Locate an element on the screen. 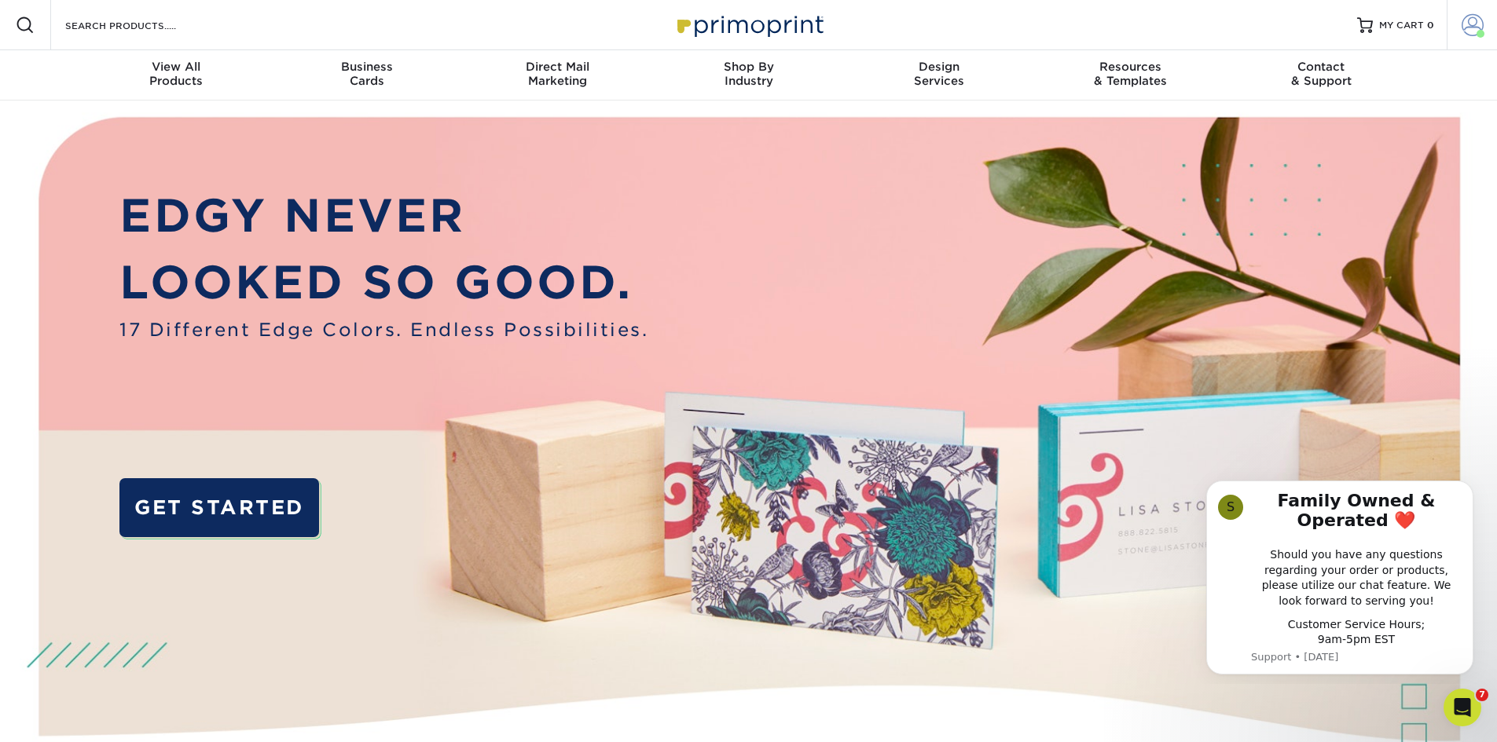 The width and height of the screenshot is (1497, 742). a: DesignServices is located at coordinates (939, 75).